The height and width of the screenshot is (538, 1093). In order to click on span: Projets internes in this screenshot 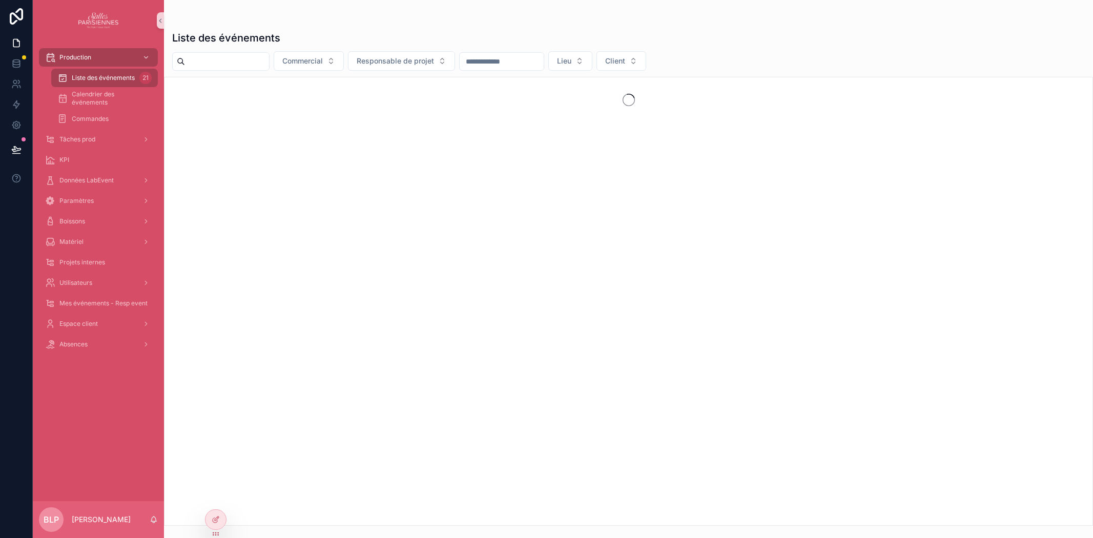, I will do `click(82, 262)`.